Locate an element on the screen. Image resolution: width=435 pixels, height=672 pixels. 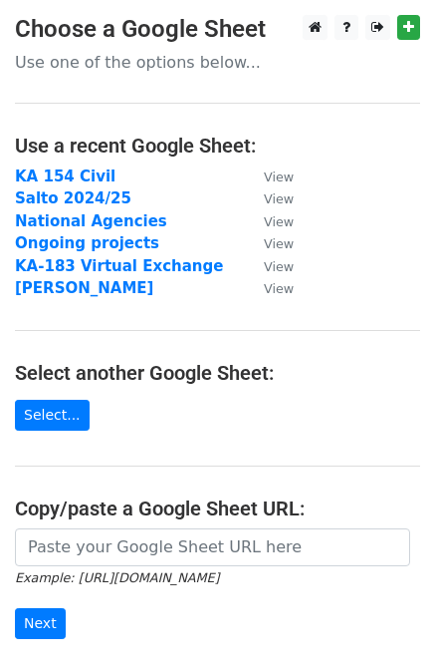
a: Select... is located at coordinates (52, 415).